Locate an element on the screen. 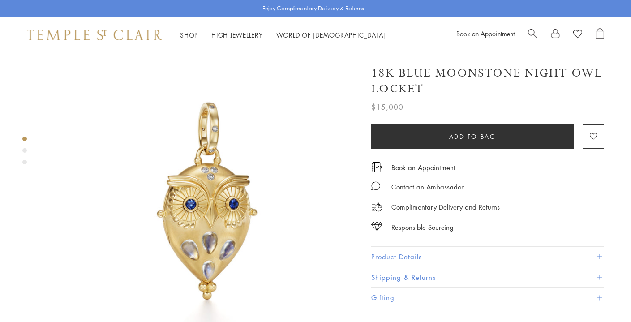 The width and height of the screenshot is (631, 322). a: Open Shopping Bag is located at coordinates (600, 35).